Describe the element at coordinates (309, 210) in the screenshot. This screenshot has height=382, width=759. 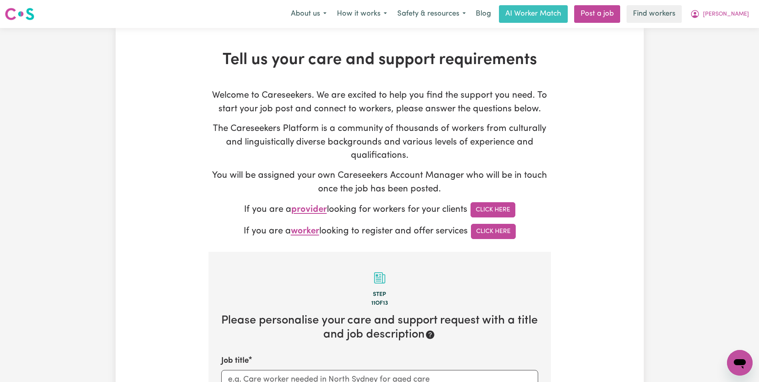
I see `span: provider` at that location.